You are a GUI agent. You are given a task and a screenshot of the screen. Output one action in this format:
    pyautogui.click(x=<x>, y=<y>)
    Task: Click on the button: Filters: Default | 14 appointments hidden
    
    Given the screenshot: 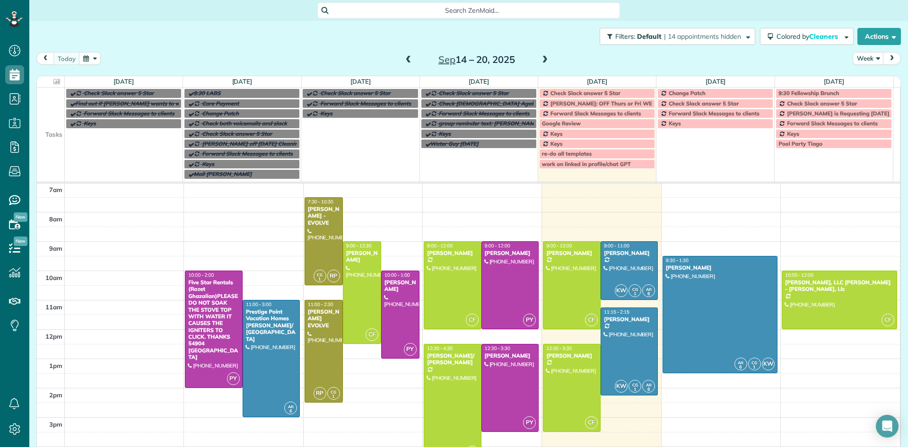 What is the action you would take?
    pyautogui.click(x=677, y=36)
    